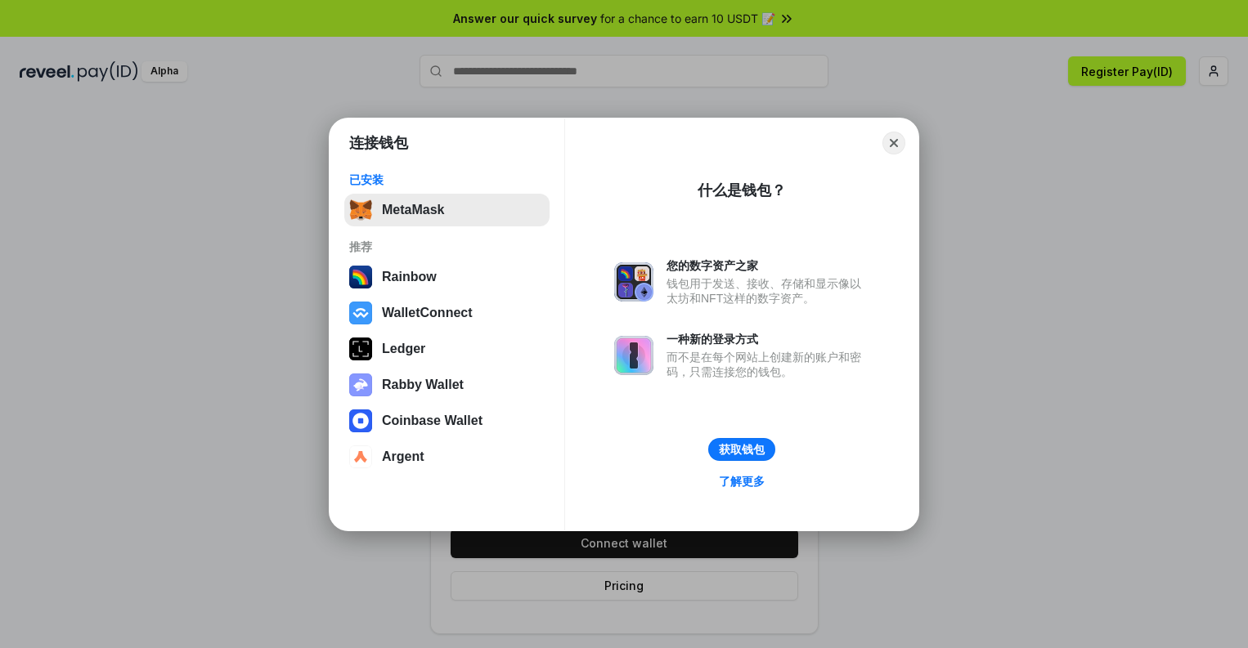  What do you see at coordinates (446, 421) in the screenshot?
I see `button: Coinbase Wallet` at bounding box center [446, 421].